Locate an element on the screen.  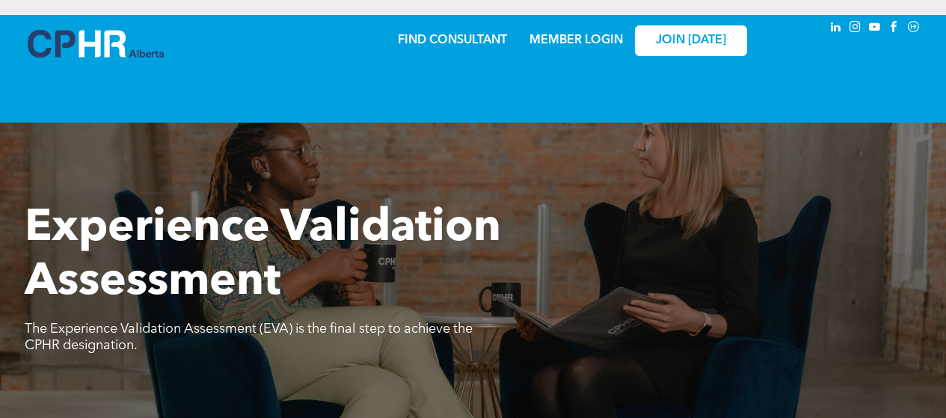
span: The Experience Validation Assessment (EVA) is the final step to achieve the CPHR designation. is located at coordinates (248, 337).